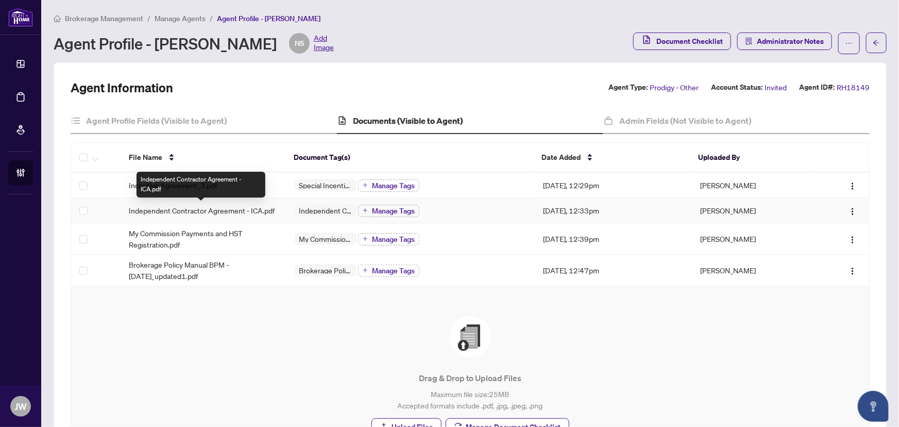 This screenshot has width=899, height=427. Describe the element at coordinates (326, 185) in the screenshot. I see `span: Special Incentive Agreement` at that location.